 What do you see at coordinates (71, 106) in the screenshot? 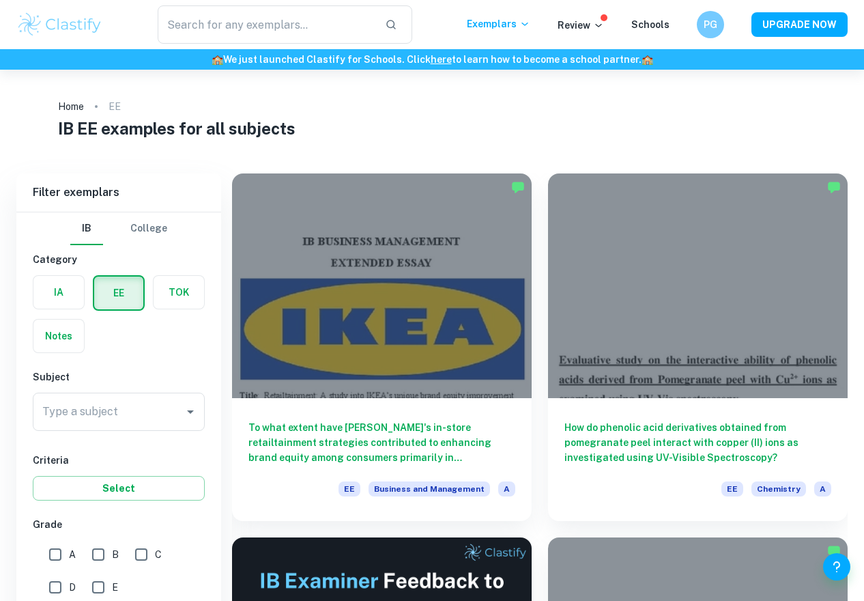
I see `a: Home` at bounding box center [71, 106].